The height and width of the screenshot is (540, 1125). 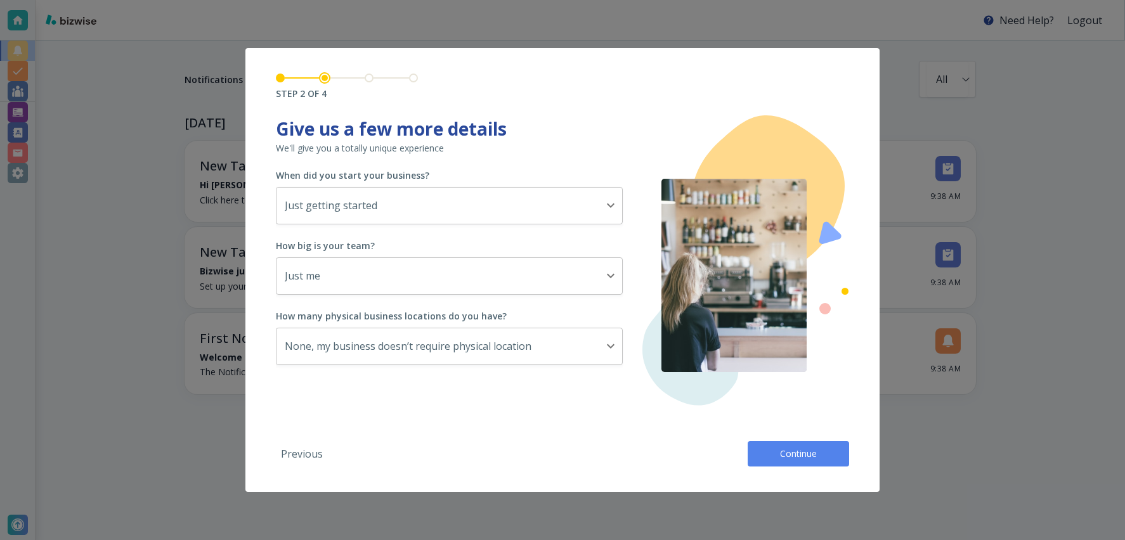 What do you see at coordinates (347, 94) in the screenshot?
I see `h6: STEP 2 OF 4` at bounding box center [347, 94].